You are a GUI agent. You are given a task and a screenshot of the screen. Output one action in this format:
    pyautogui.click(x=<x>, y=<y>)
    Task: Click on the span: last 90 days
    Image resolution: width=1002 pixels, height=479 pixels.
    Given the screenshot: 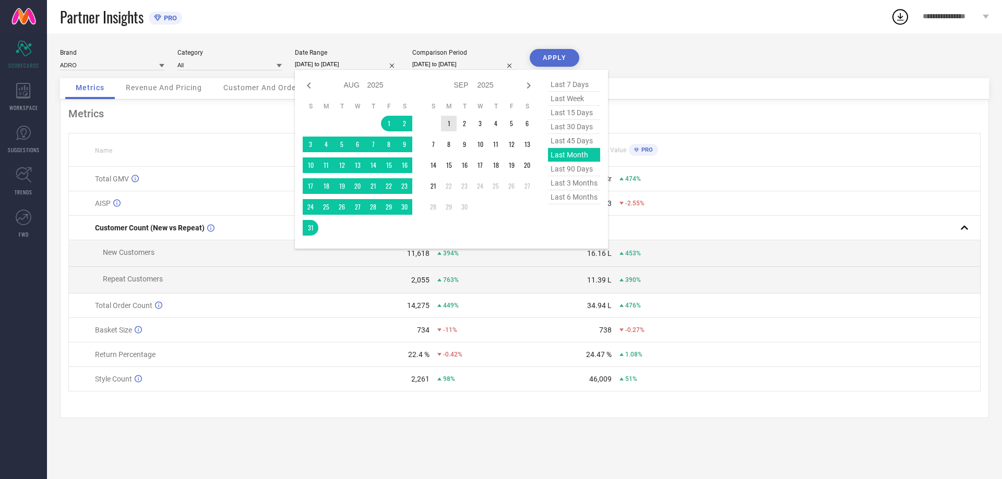 What is the action you would take?
    pyautogui.click(x=574, y=169)
    